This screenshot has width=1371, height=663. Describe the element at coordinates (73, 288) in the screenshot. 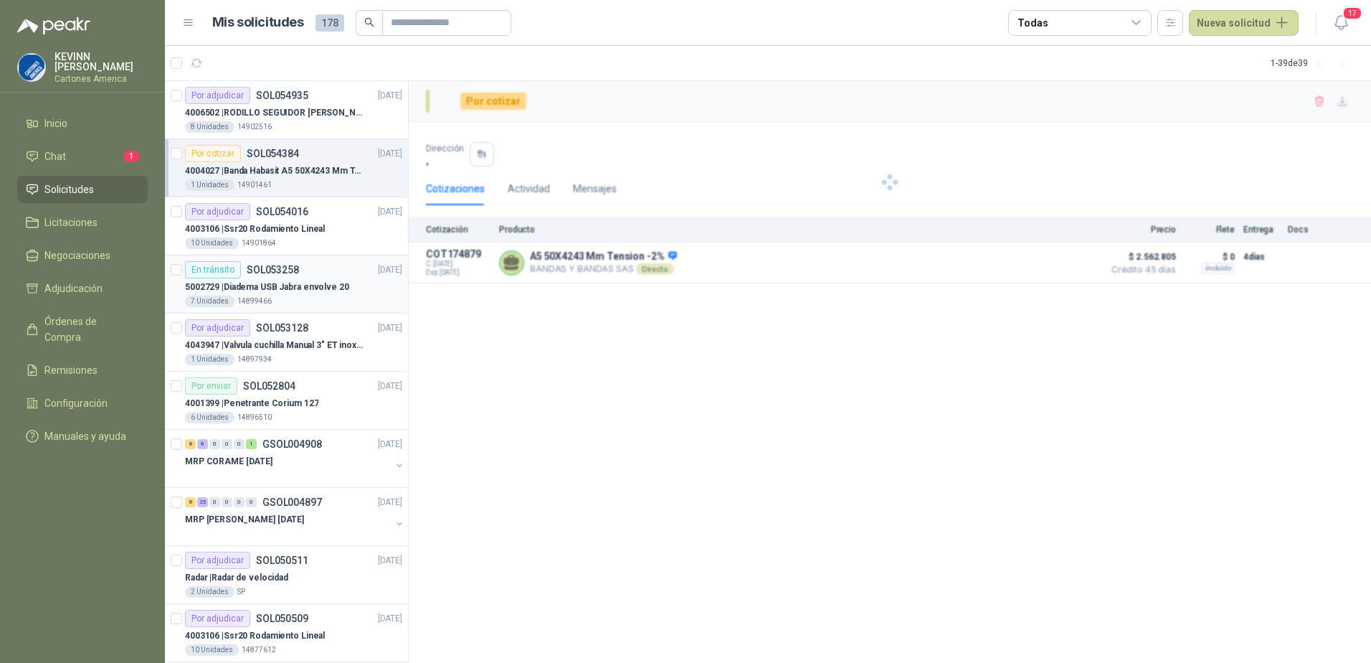

I see `span: Adjudicación` at that location.